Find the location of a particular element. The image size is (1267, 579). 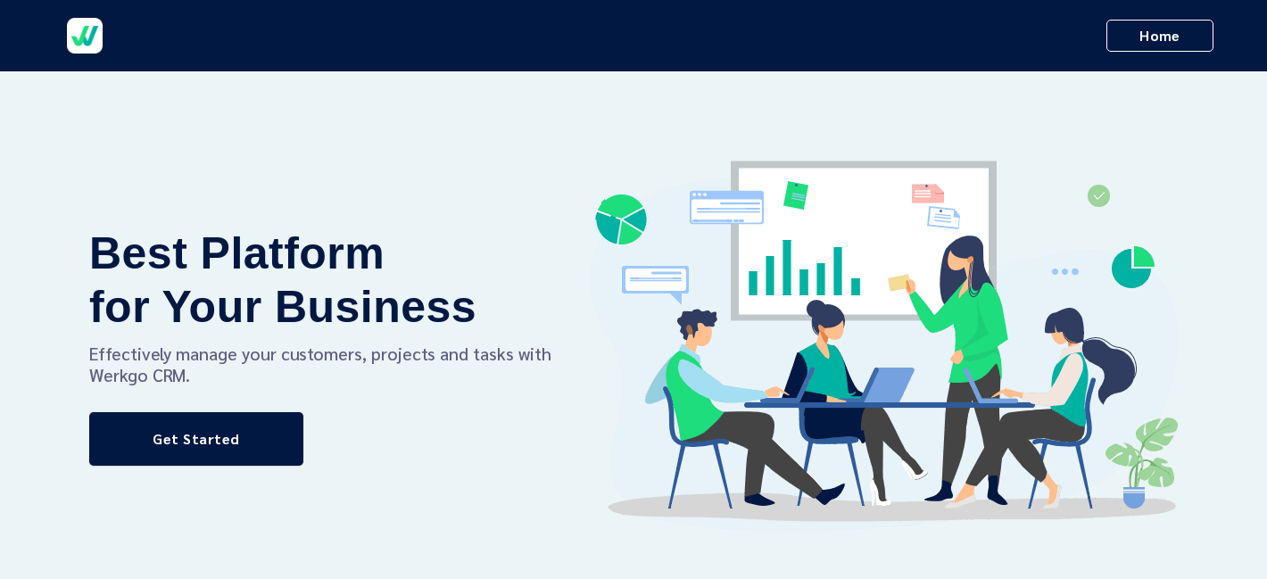

p: Best Platform for Your Business is located at coordinates (340, 280).